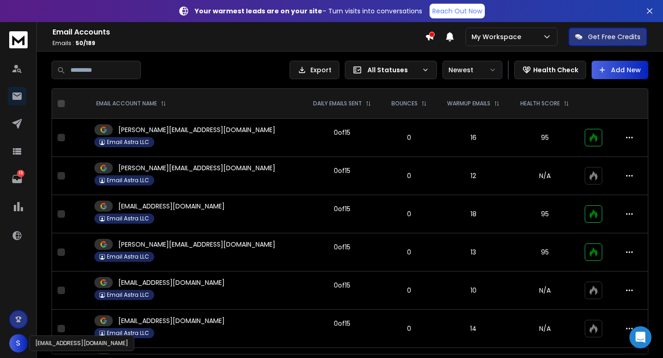  I want to click on p: Get Free Credits, so click(614, 37).